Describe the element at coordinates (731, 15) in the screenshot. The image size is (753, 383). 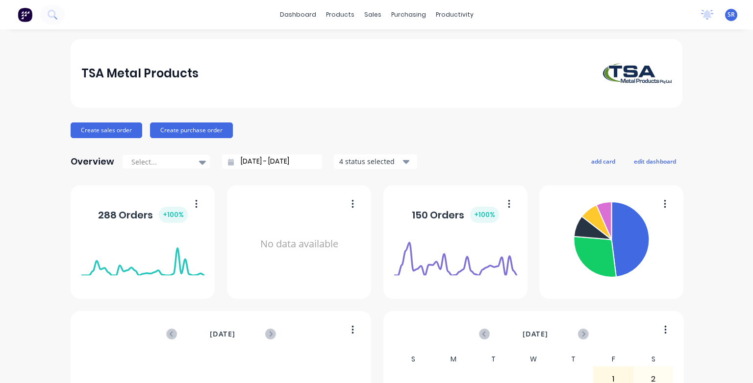
I see `span: SR` at that location.